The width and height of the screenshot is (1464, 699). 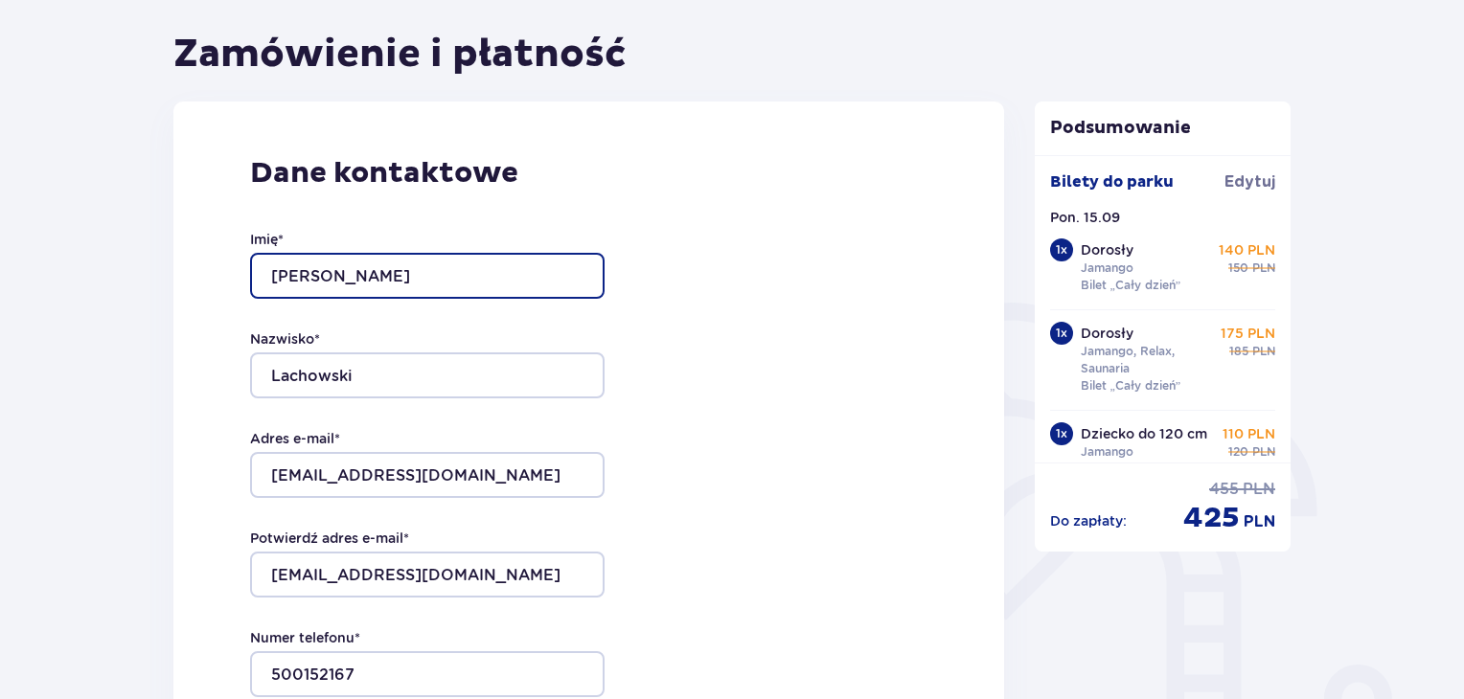 I want to click on p: Do zapłaty :, so click(x=1088, y=521).